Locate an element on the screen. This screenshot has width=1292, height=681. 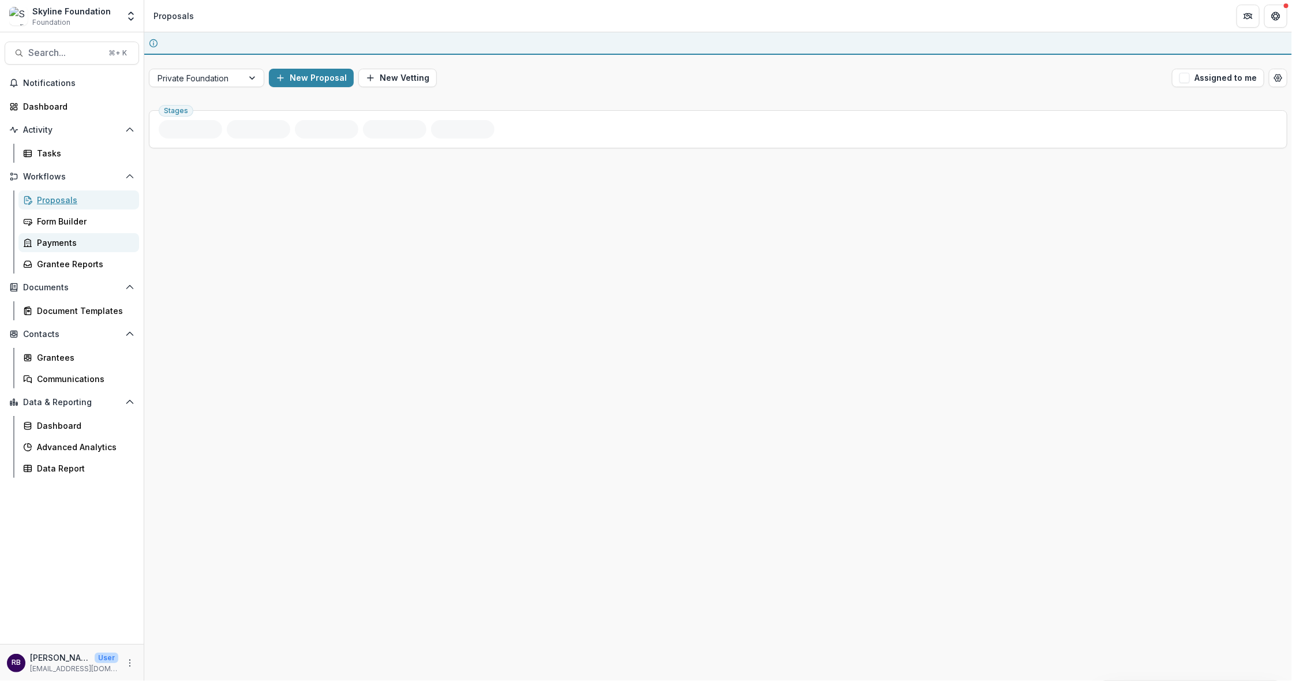
a: Form Builder is located at coordinates (78, 221).